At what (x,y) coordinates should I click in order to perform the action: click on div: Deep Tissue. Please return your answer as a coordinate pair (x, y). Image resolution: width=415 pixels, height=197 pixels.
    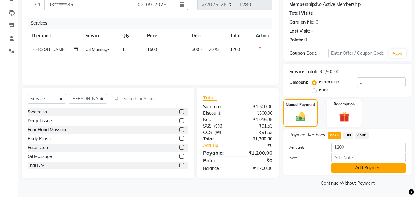
    Looking at the image, I should click on (40, 121).